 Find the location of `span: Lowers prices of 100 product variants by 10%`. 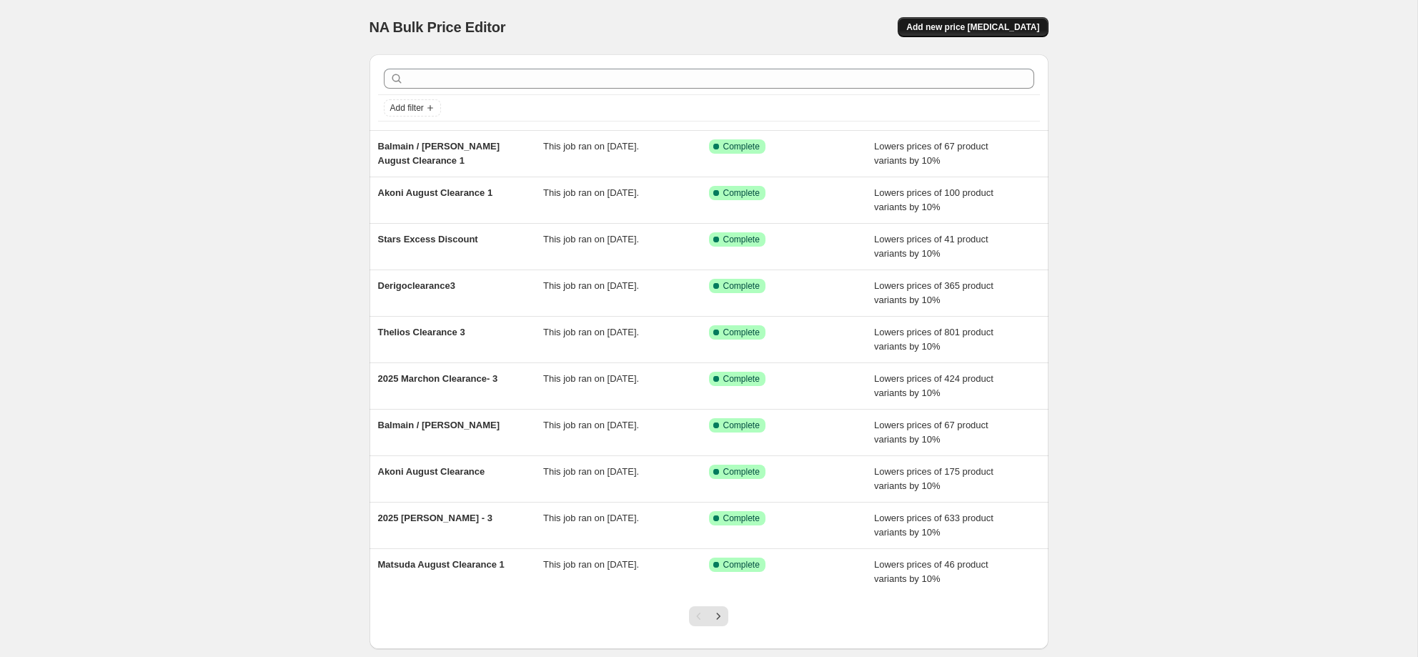

span: Lowers prices of 100 product variants by 10% is located at coordinates (933, 199).